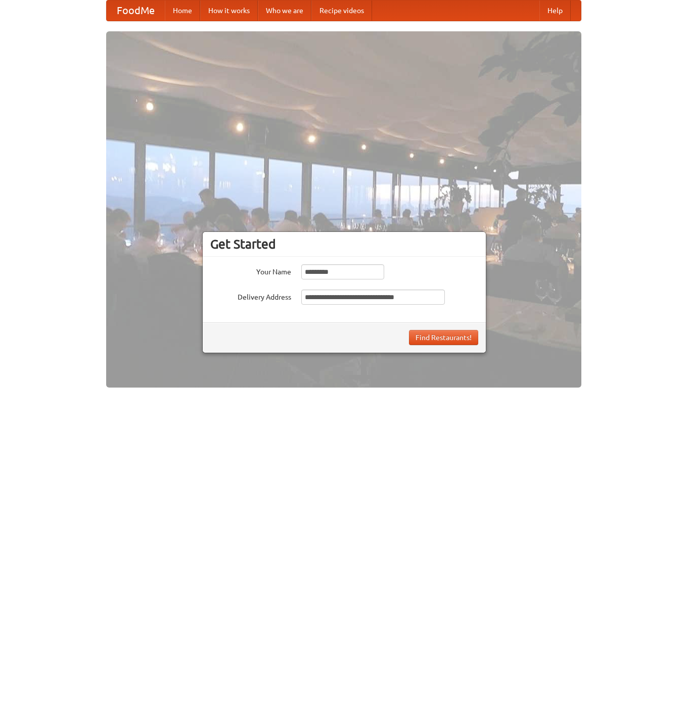 The height and width of the screenshot is (715, 687). What do you see at coordinates (229, 11) in the screenshot?
I see `a: How it works` at bounding box center [229, 11].